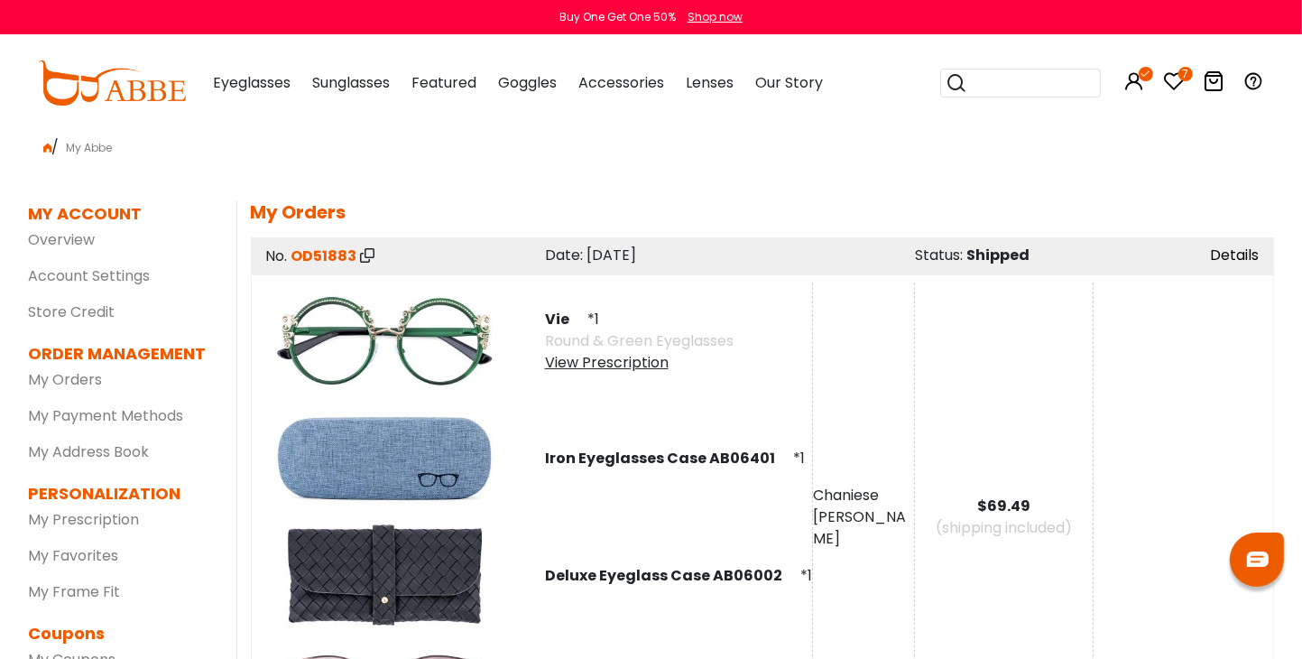  I want to click on a: My Address Book, so click(89, 451).